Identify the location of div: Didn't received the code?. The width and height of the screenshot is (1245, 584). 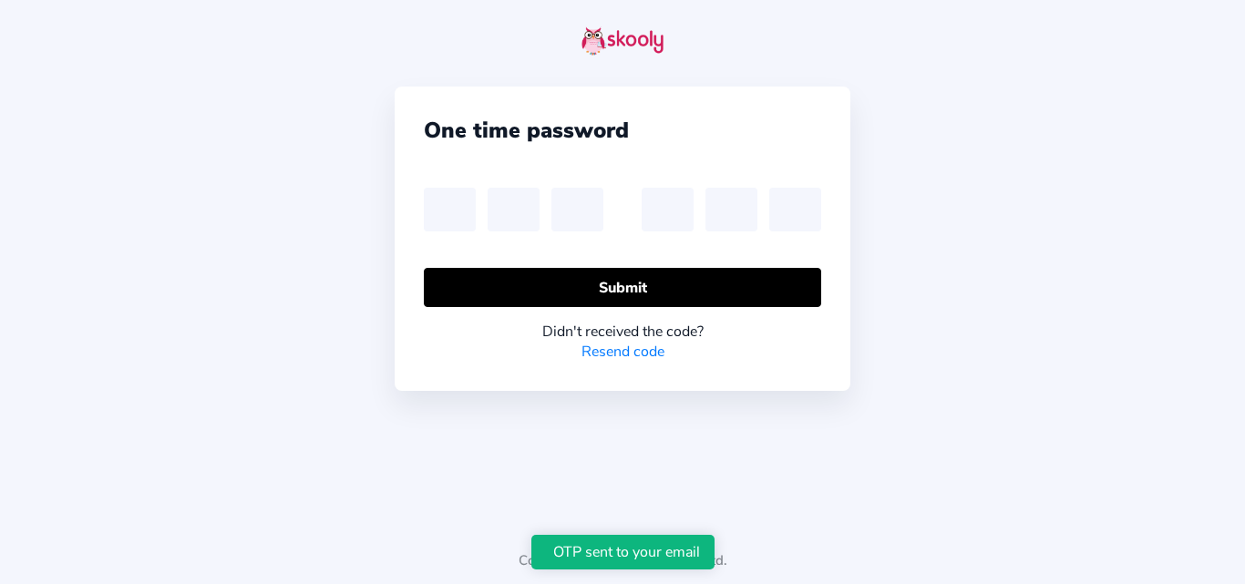
(622, 332).